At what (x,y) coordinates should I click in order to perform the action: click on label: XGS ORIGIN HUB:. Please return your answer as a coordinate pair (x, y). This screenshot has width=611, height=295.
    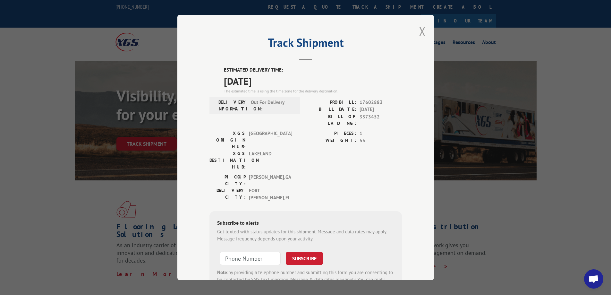
    Looking at the image, I should click on (227, 140).